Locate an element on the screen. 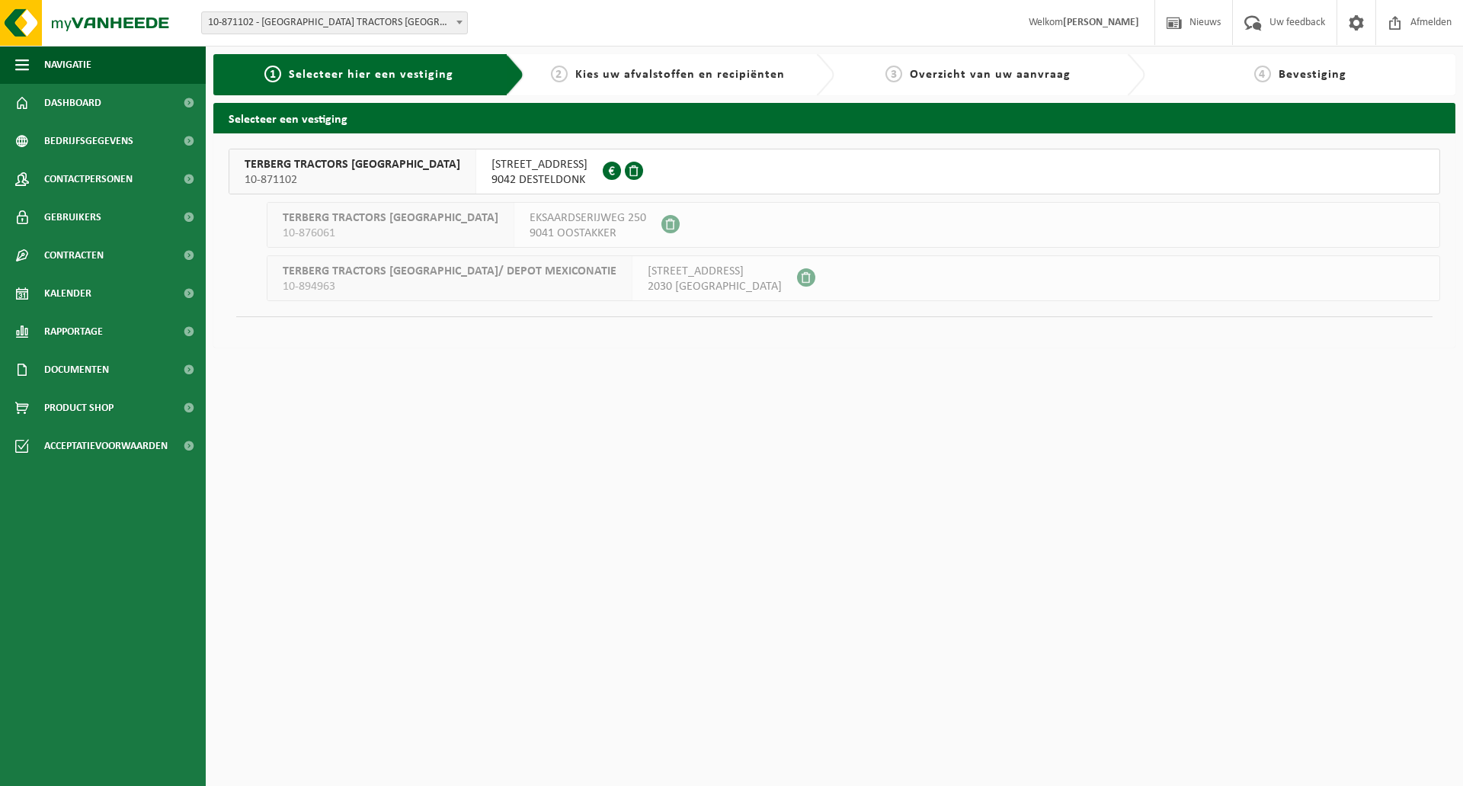 The image size is (1463, 786). span: Kalender is located at coordinates (68, 293).